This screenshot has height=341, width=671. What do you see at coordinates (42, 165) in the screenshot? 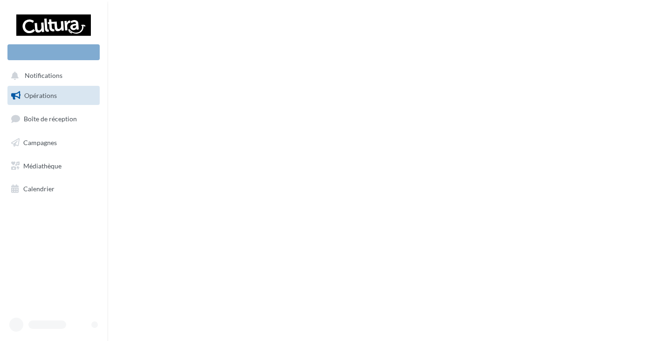
I see `span: Médiathèque` at bounding box center [42, 165].